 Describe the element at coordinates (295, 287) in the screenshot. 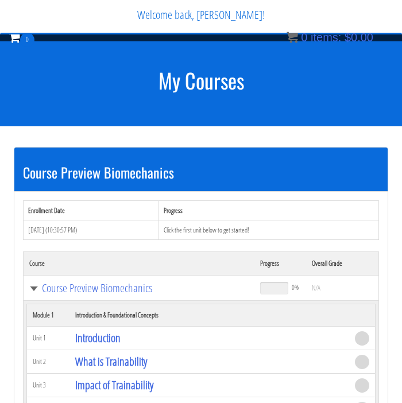

I see `span: 0%` at that location.